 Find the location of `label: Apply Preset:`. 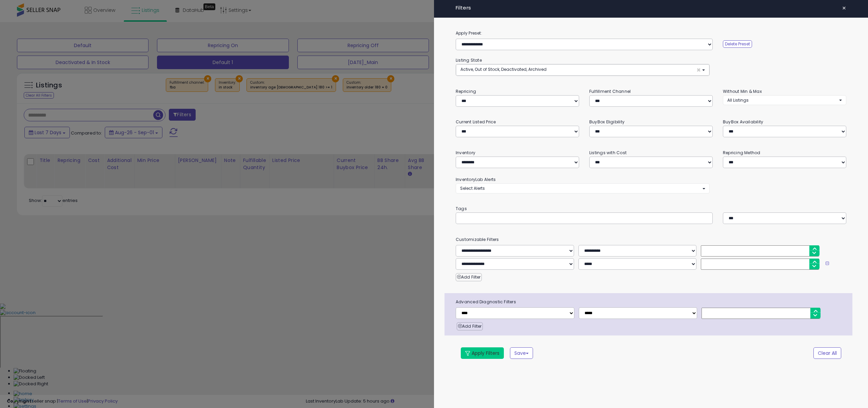

label: Apply Preset: is located at coordinates (651, 33).